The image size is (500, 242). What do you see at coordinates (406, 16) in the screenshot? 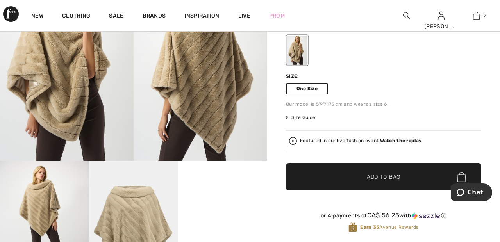
I see `img: search the website` at bounding box center [406, 16].